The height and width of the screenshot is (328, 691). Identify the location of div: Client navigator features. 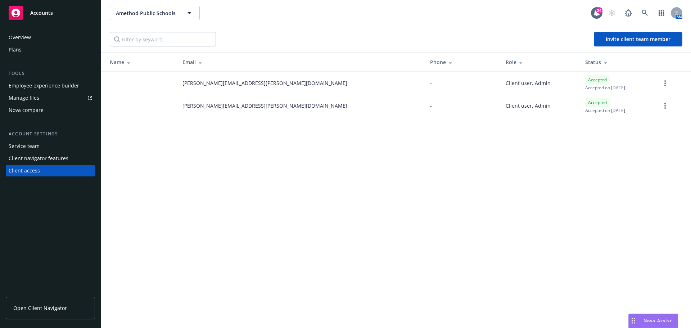
(39, 158).